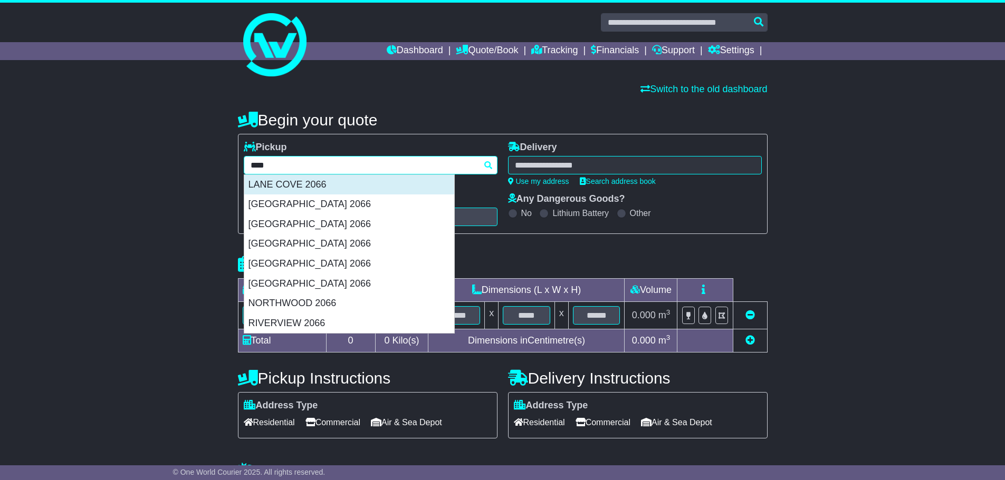 The width and height of the screenshot is (1005, 480). What do you see at coordinates (487, 51) in the screenshot?
I see `a: Quote/Book` at bounding box center [487, 51].